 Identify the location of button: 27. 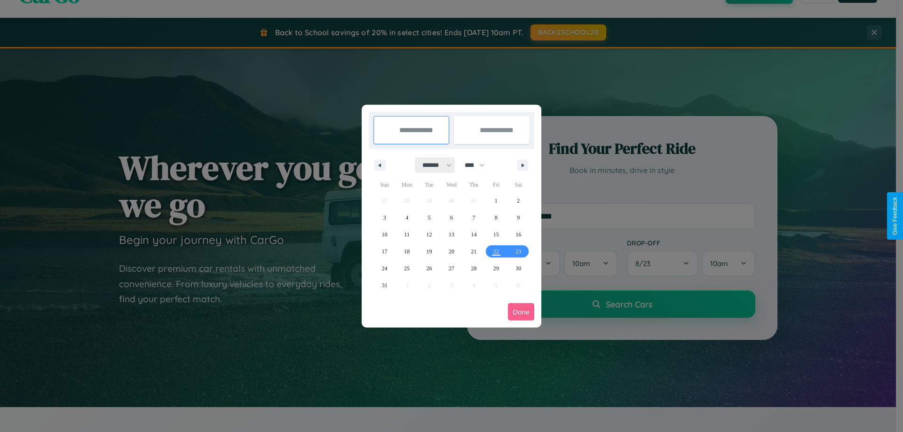
(451, 269).